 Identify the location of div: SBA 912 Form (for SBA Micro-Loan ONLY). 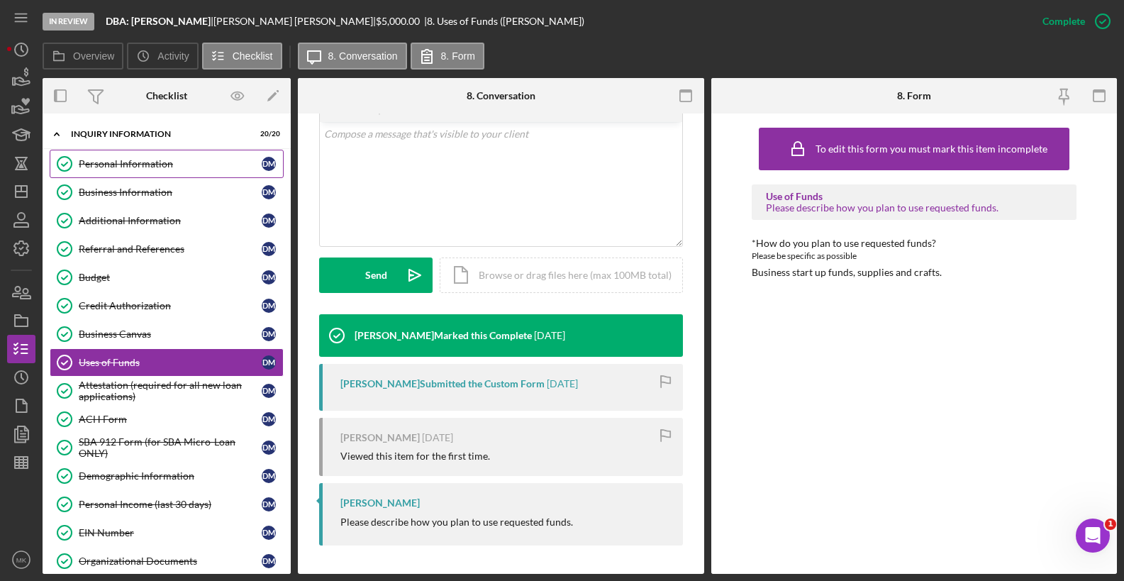
(170, 448).